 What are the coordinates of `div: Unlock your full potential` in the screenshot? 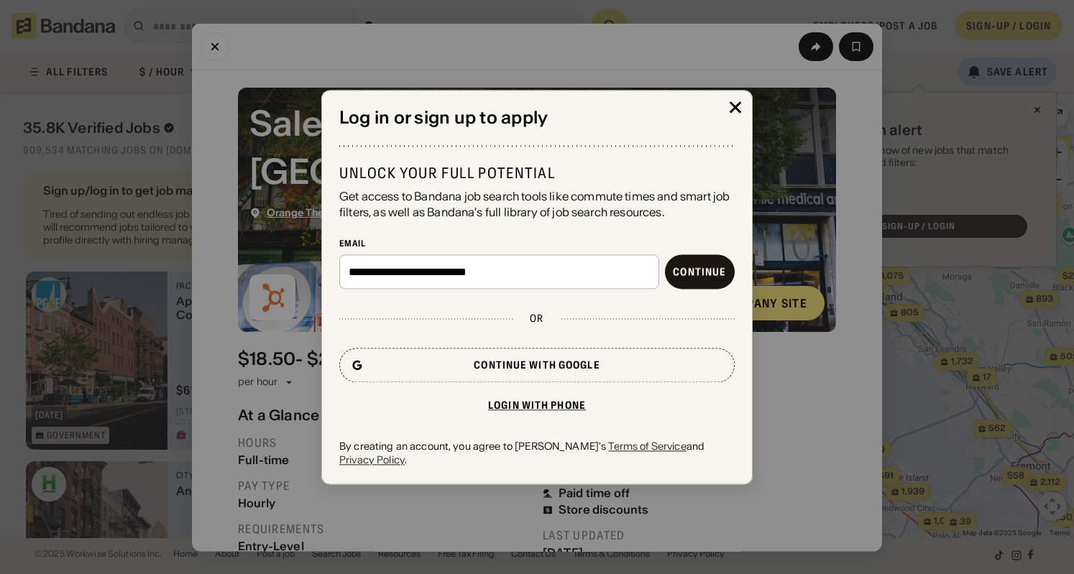 It's located at (537, 173).